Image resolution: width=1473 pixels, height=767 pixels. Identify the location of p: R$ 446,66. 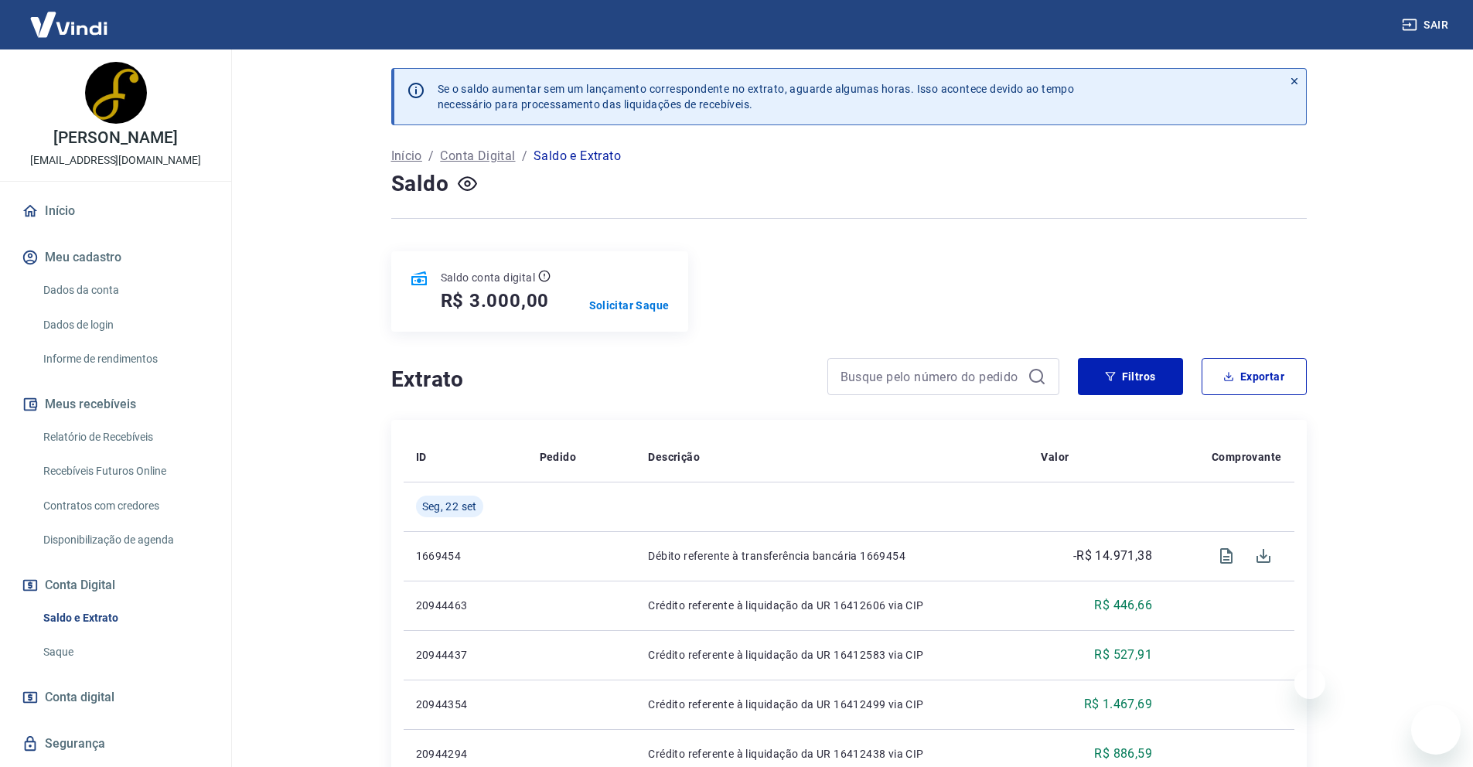
(1123, 605).